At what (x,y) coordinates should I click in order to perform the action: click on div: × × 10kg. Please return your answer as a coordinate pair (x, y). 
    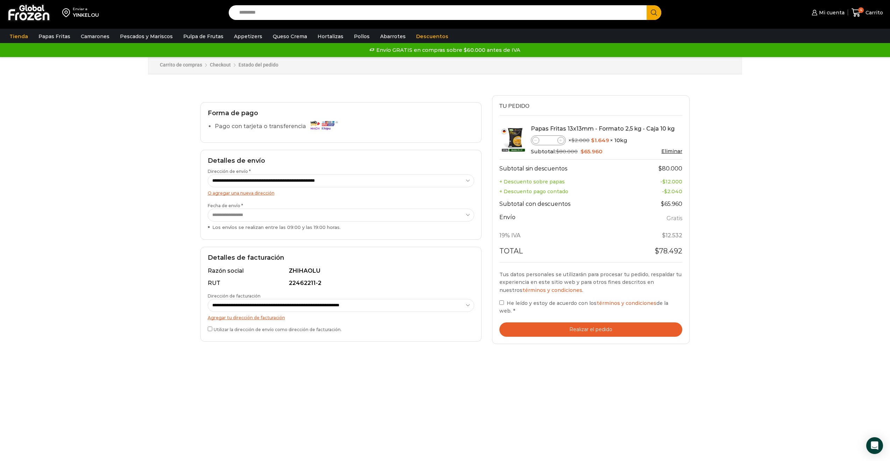
    Looking at the image, I should click on (607, 140).